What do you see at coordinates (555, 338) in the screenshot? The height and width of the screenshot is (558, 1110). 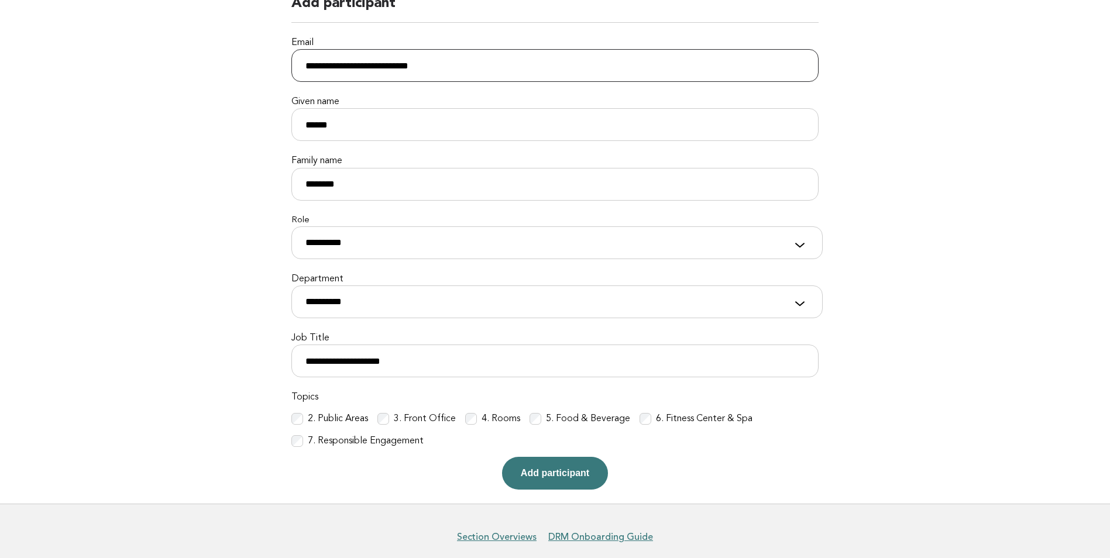 I see `label: Job Title` at bounding box center [555, 338].